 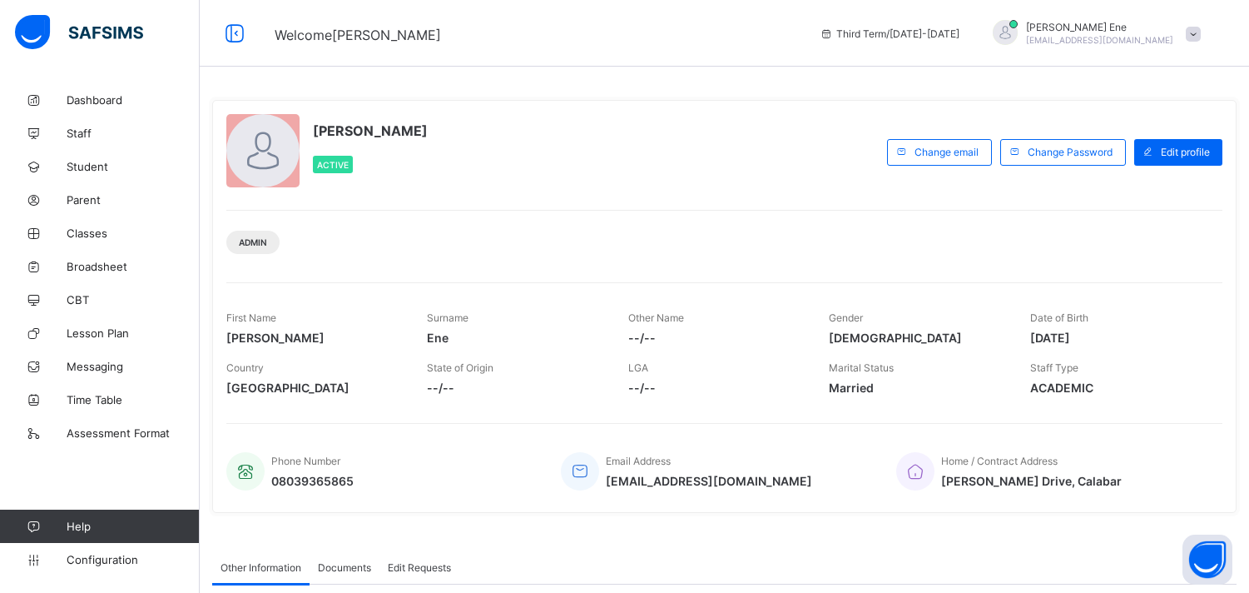 I want to click on span: Parent, so click(x=133, y=200).